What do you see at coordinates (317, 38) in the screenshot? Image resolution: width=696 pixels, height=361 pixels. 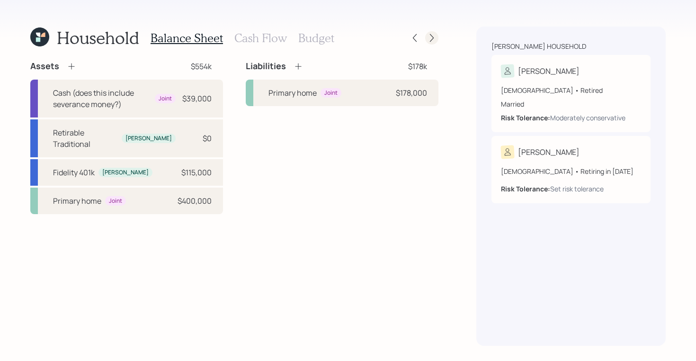 I see `h3: Budget` at bounding box center [317, 38].